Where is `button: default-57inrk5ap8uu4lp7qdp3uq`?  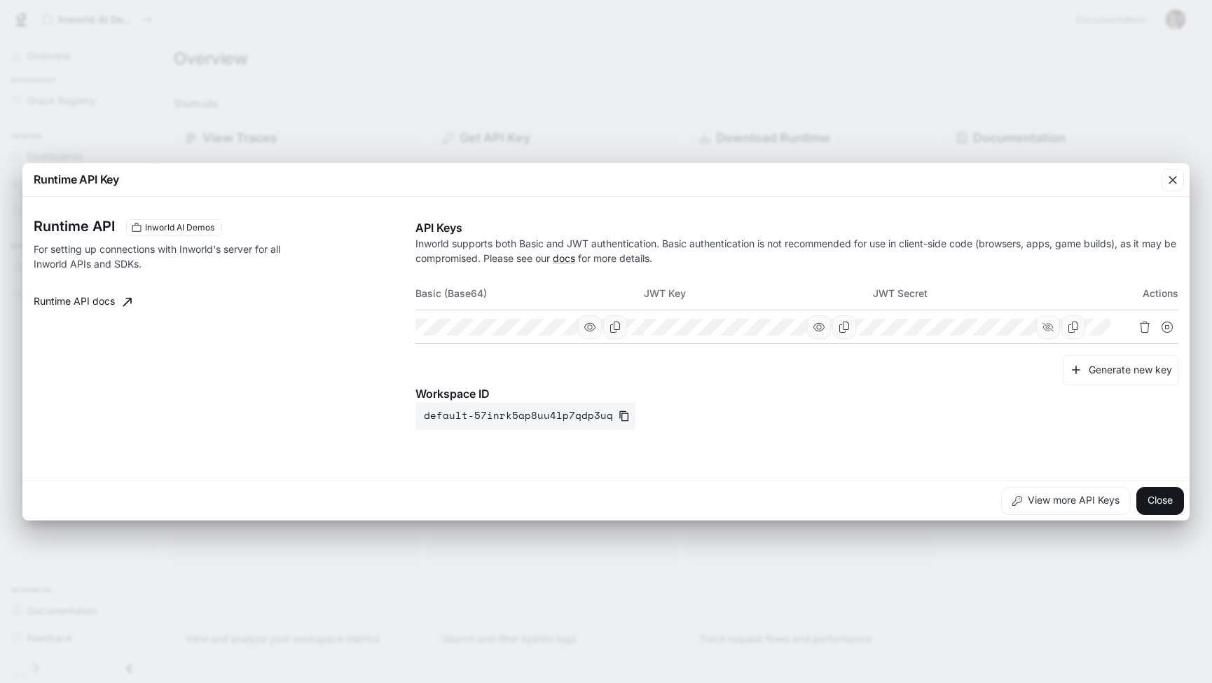
button: default-57inrk5ap8uu4lp7qdp3uq is located at coordinates (526, 416).